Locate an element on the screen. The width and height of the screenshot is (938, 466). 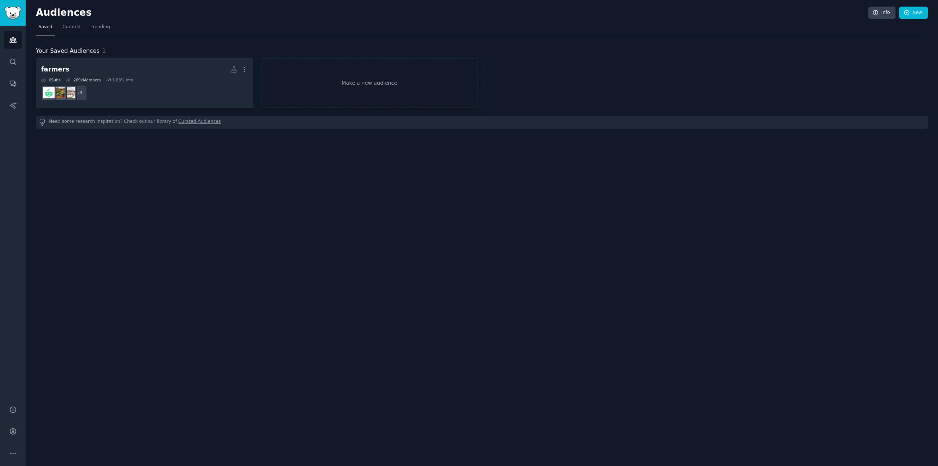
div: farmers is located at coordinates (55, 69).